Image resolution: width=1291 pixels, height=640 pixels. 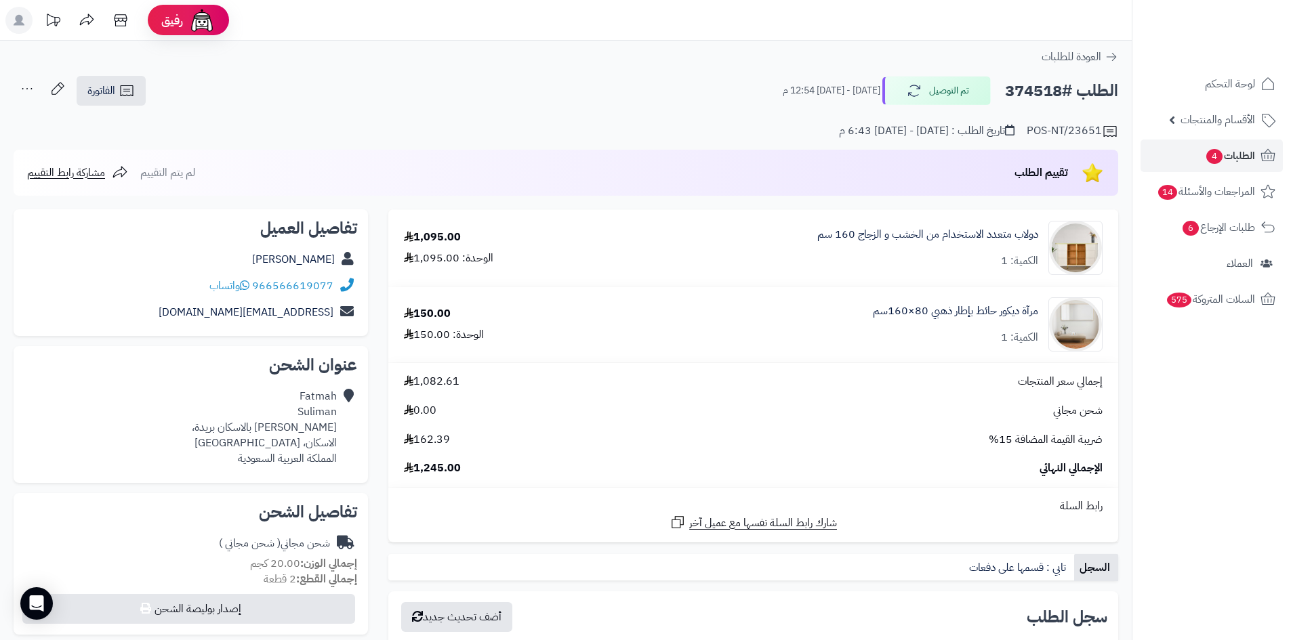 What do you see at coordinates (420, 411) in the screenshot?
I see `span: 0.00` at bounding box center [420, 411].